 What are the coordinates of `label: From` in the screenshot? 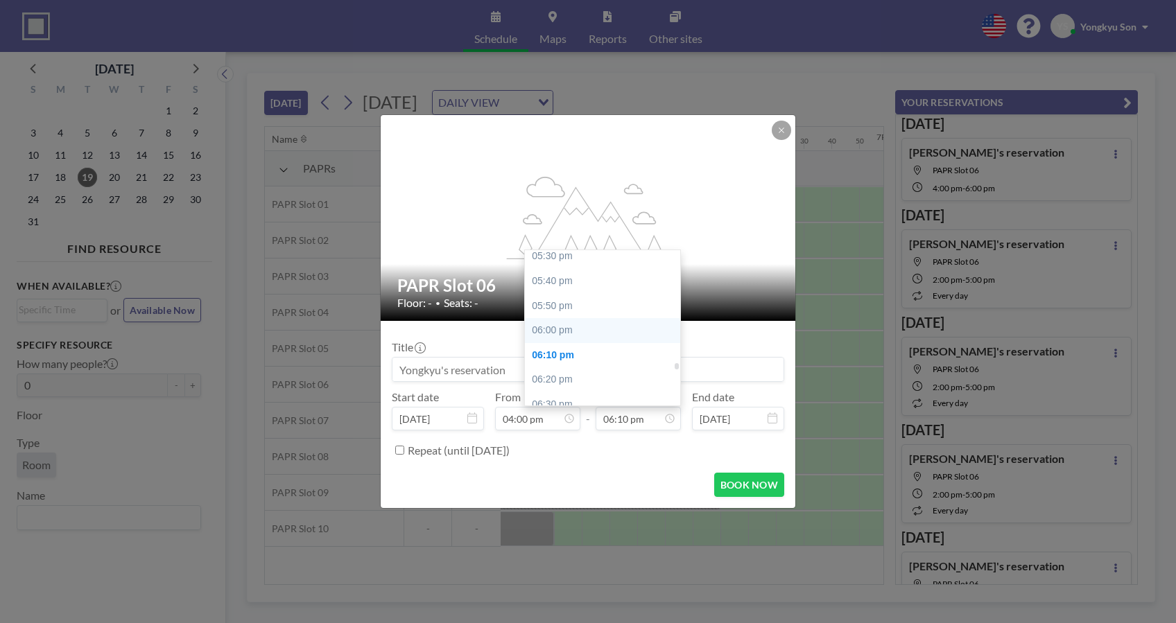 It's located at (507, 397).